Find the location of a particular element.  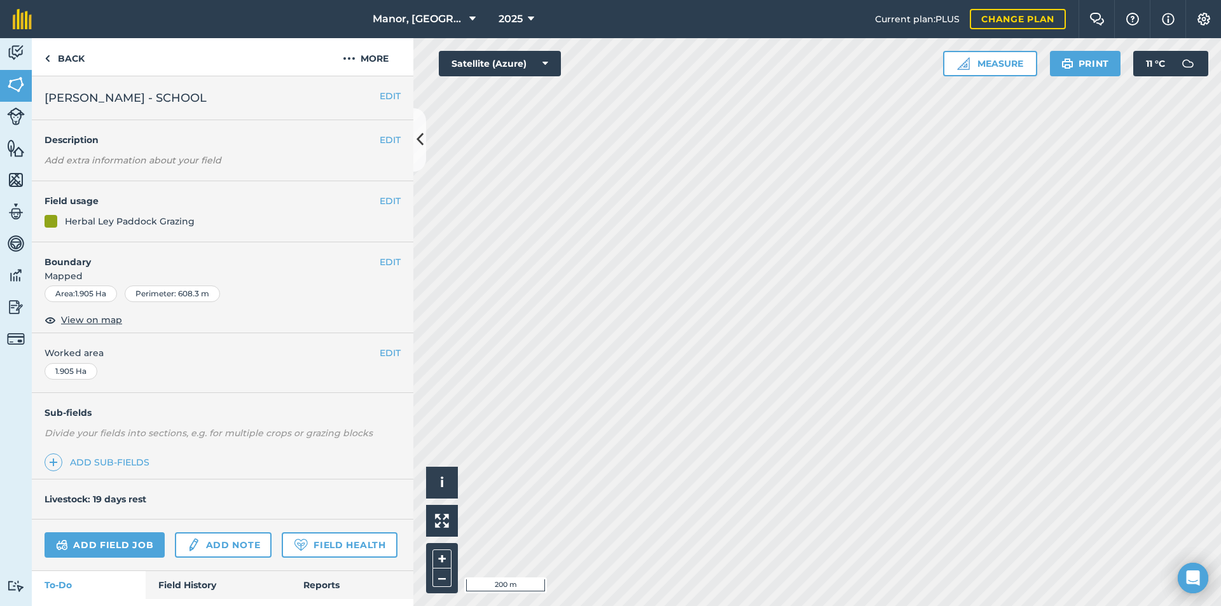

h4: Livestock: 19 days rest is located at coordinates (95, 499).